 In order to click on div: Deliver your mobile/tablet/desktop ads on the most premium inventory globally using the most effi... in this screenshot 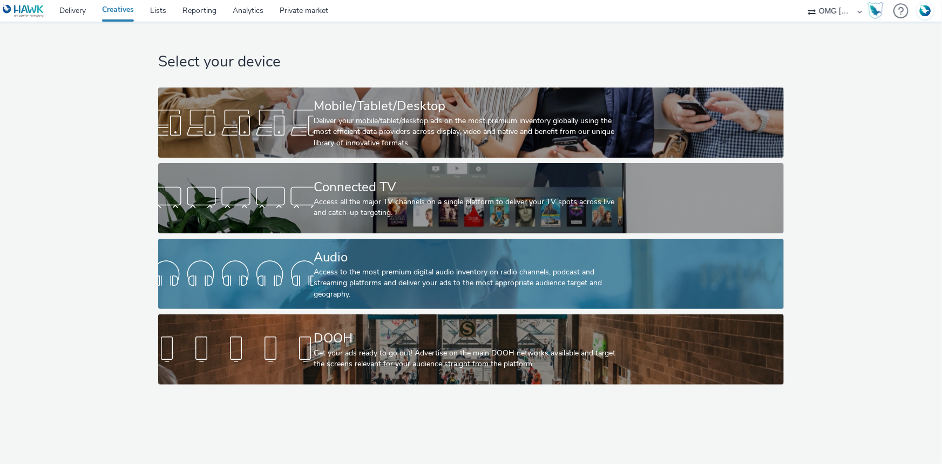, I will do `click(469, 132)`.